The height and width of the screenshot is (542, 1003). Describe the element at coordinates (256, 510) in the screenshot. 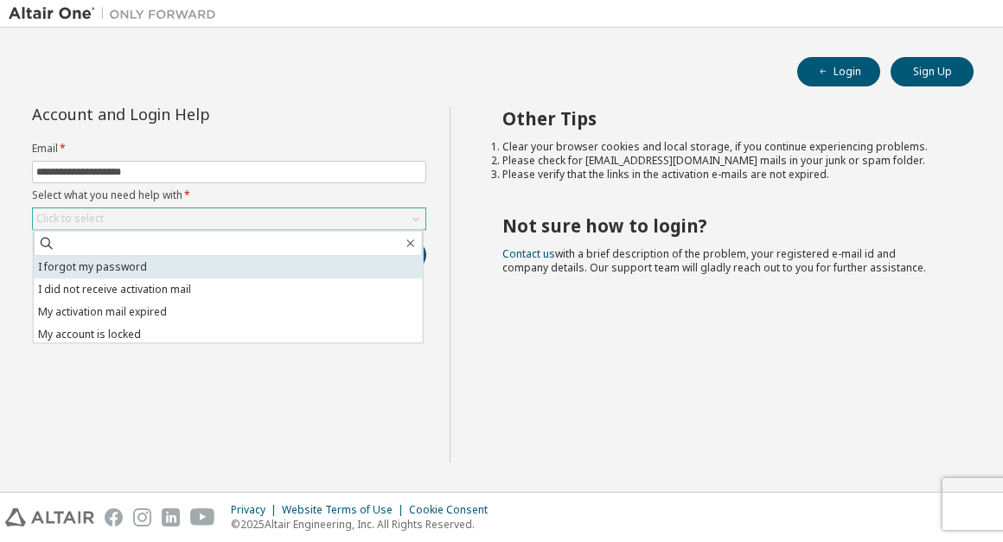

I see `div: Privacy` at that location.